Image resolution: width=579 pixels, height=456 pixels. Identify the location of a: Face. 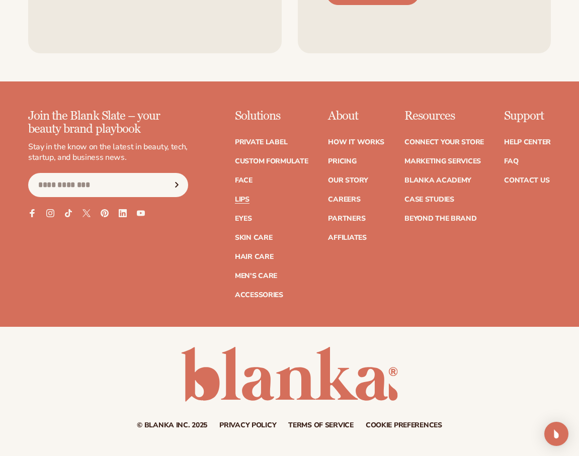
(243, 180).